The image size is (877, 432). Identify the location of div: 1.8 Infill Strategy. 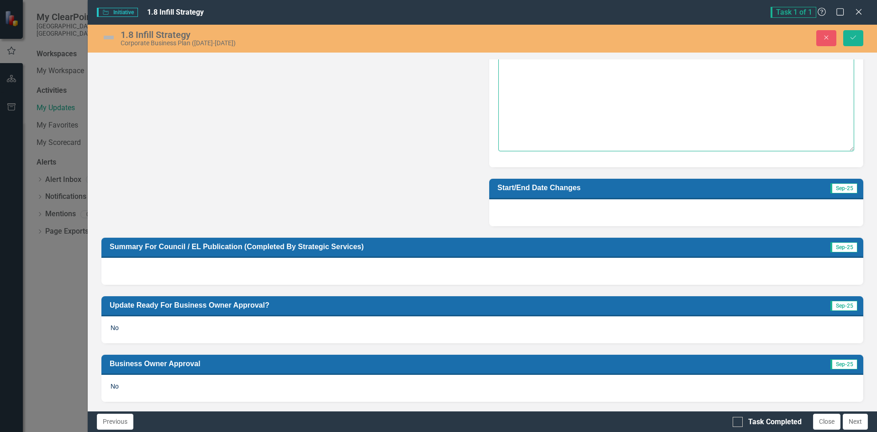
(325, 35).